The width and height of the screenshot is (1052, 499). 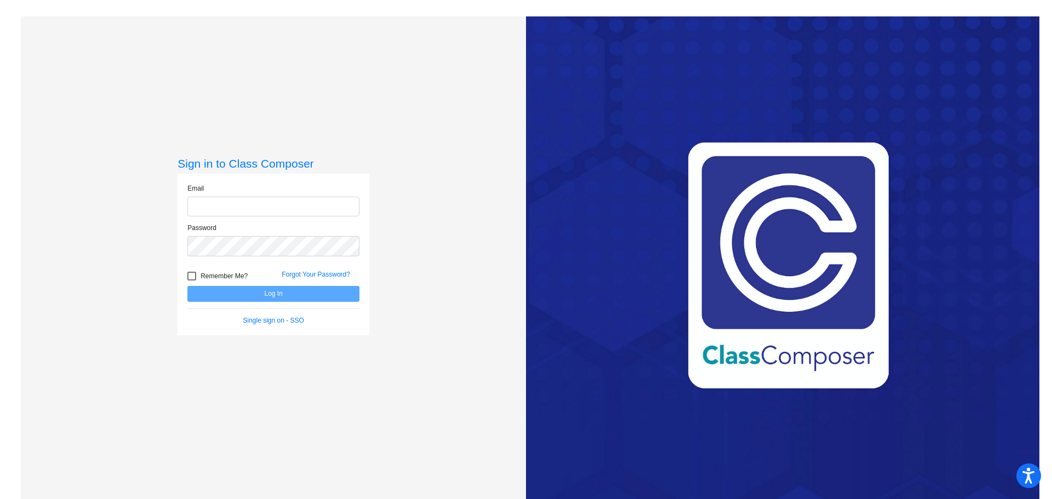 What do you see at coordinates (273, 321) in the screenshot?
I see `a: Single sign on - SSO` at bounding box center [273, 321].